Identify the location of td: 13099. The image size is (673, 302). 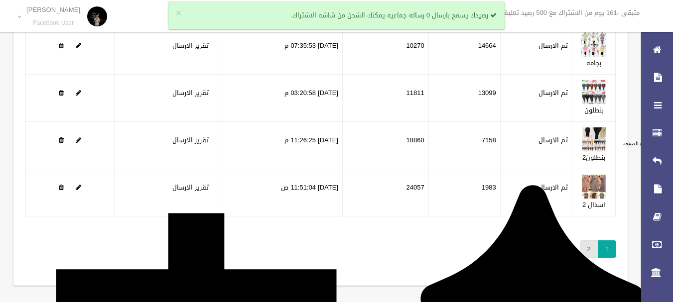
(464, 98).